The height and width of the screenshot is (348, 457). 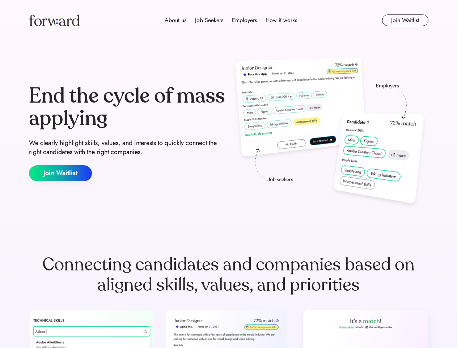 I want to click on div: How it works, so click(x=281, y=20).